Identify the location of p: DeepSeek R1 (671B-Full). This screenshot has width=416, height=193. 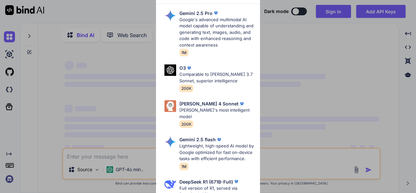
(206, 181).